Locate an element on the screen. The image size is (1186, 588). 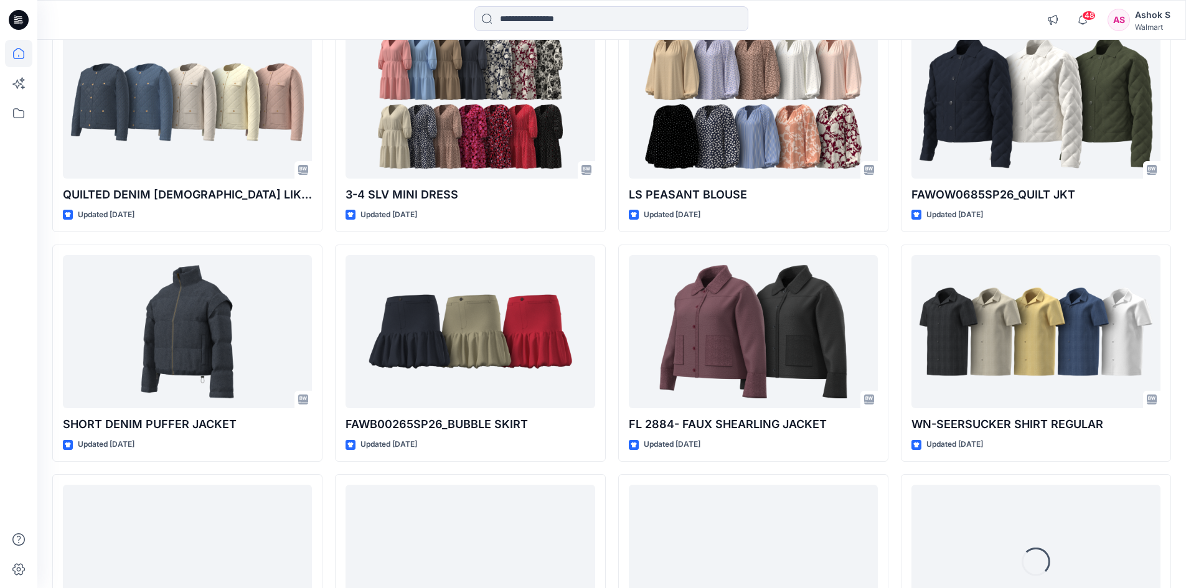
span: 48 is located at coordinates (1089, 16).